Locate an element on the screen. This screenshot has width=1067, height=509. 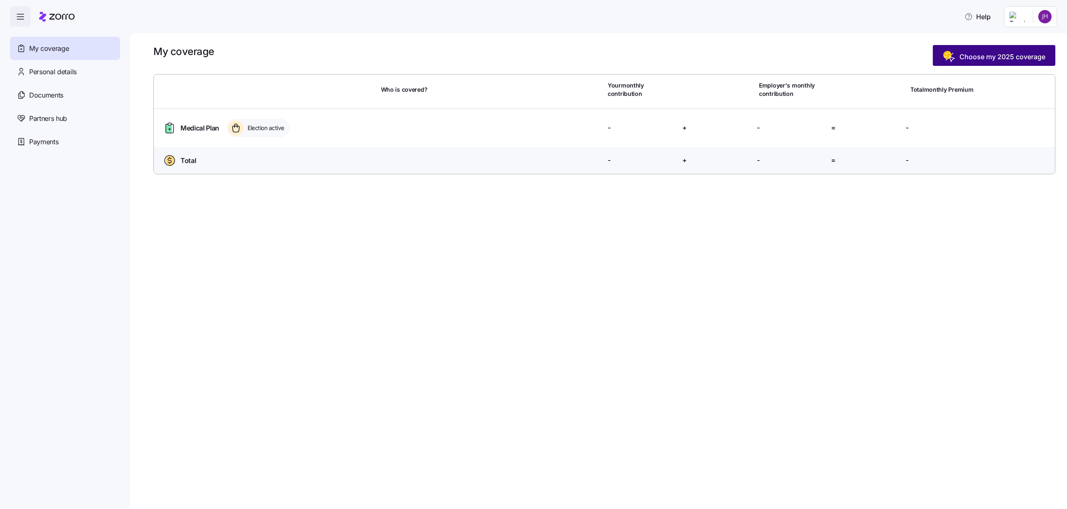
img: Employer logo is located at coordinates (1018, 17).